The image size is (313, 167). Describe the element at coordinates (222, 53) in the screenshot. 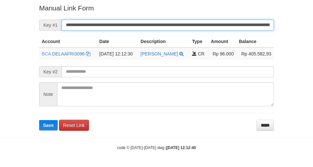

I see `td: Rp 96.000` at that location.